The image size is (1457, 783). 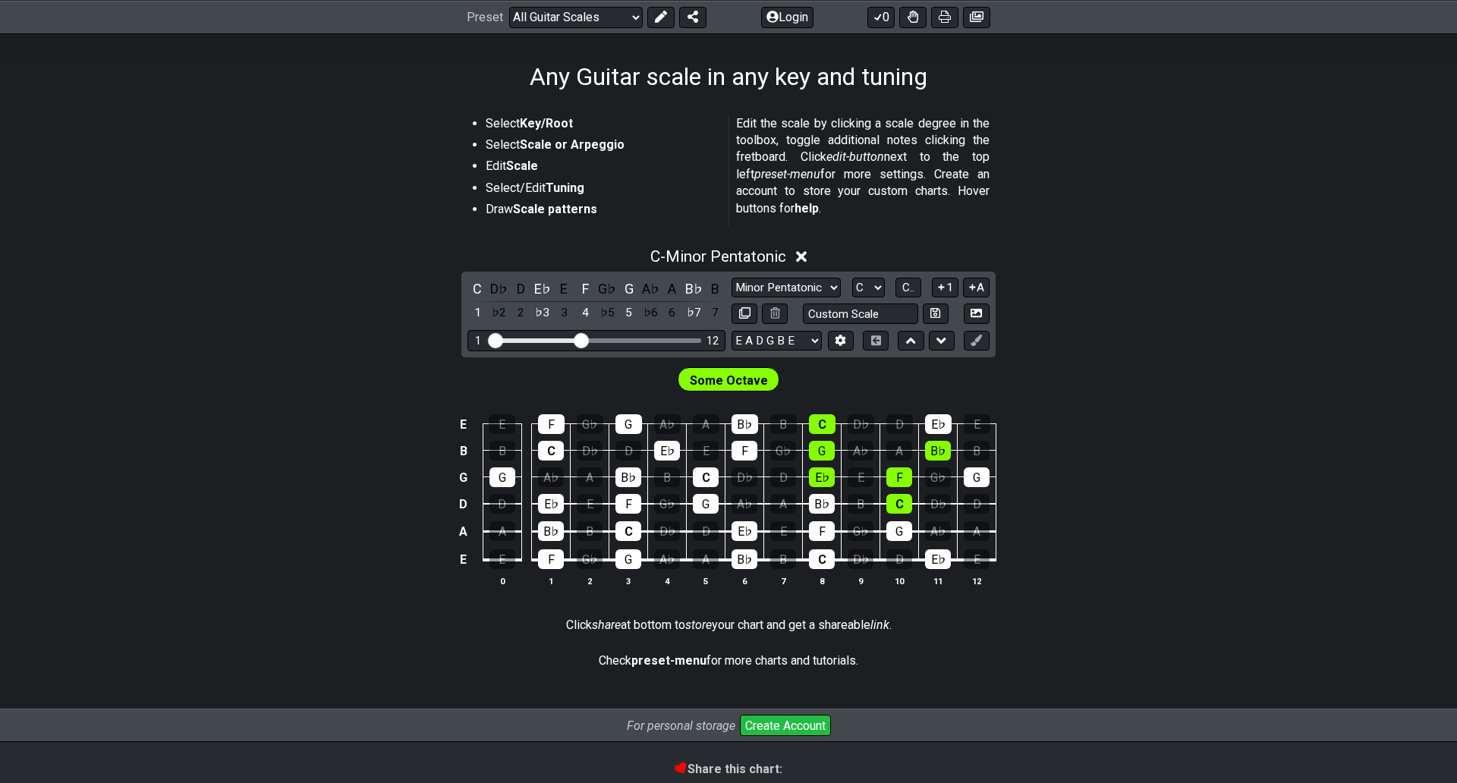 What do you see at coordinates (744, 580) in the screenshot?
I see `th: 6` at bounding box center [744, 580].